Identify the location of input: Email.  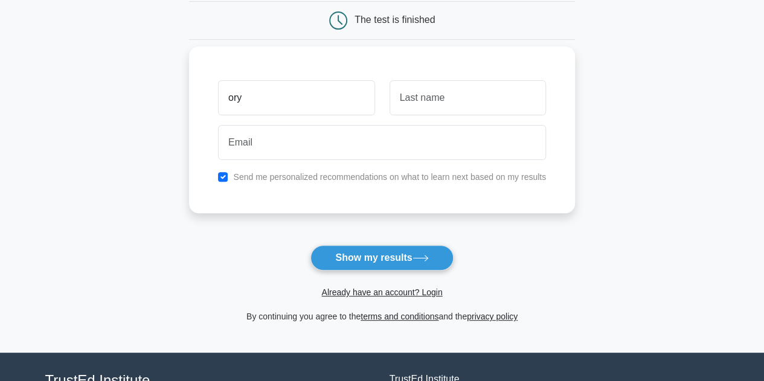
(382, 142).